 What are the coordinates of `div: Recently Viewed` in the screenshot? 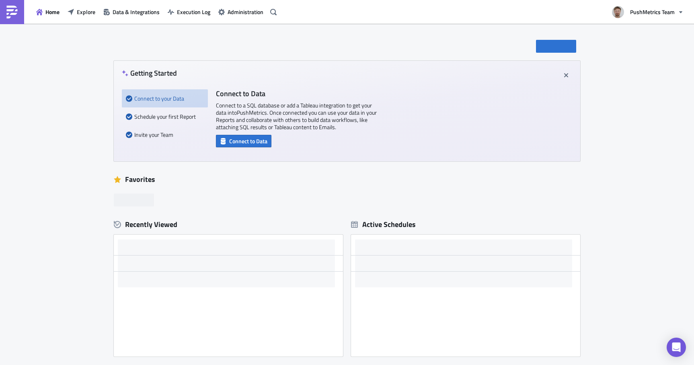 It's located at (228, 224).